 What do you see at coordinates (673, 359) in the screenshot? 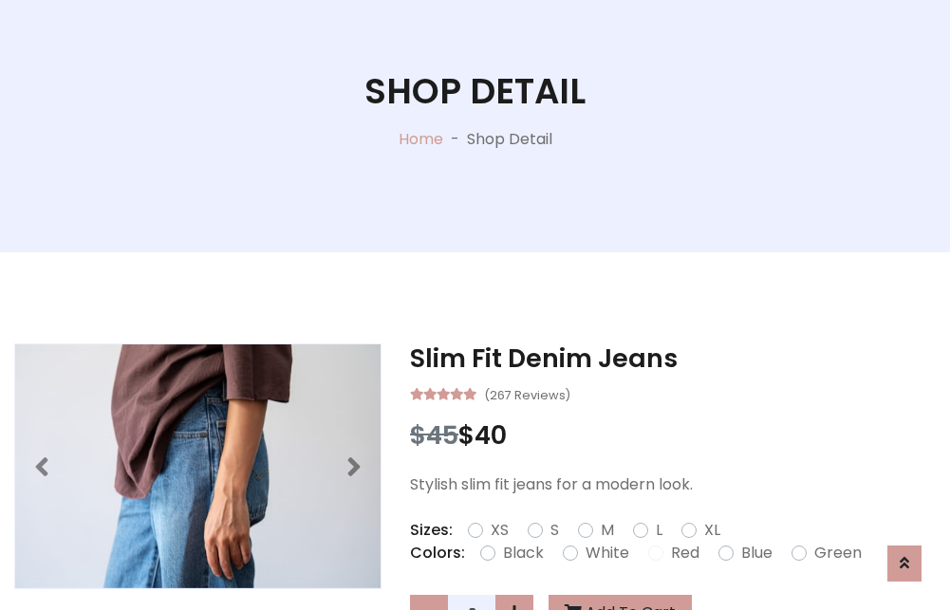
I see `h3: Slim Fit Denim Jeans` at bounding box center [673, 359].